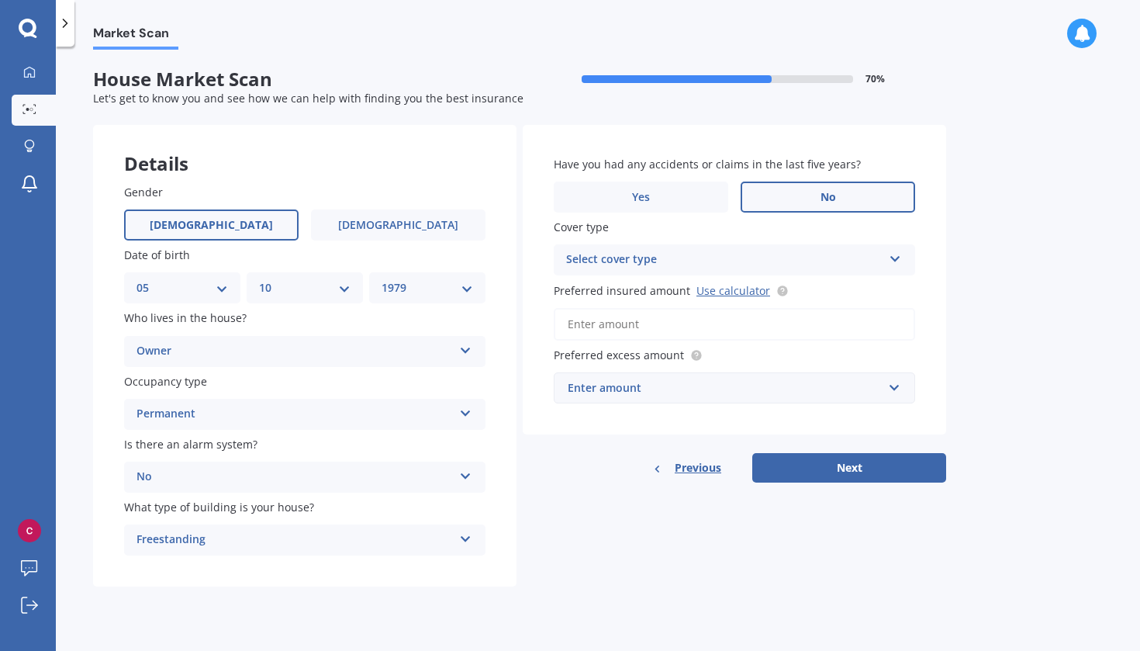  Describe the element at coordinates (165, 381) in the screenshot. I see `span: Occupancy type` at that location.